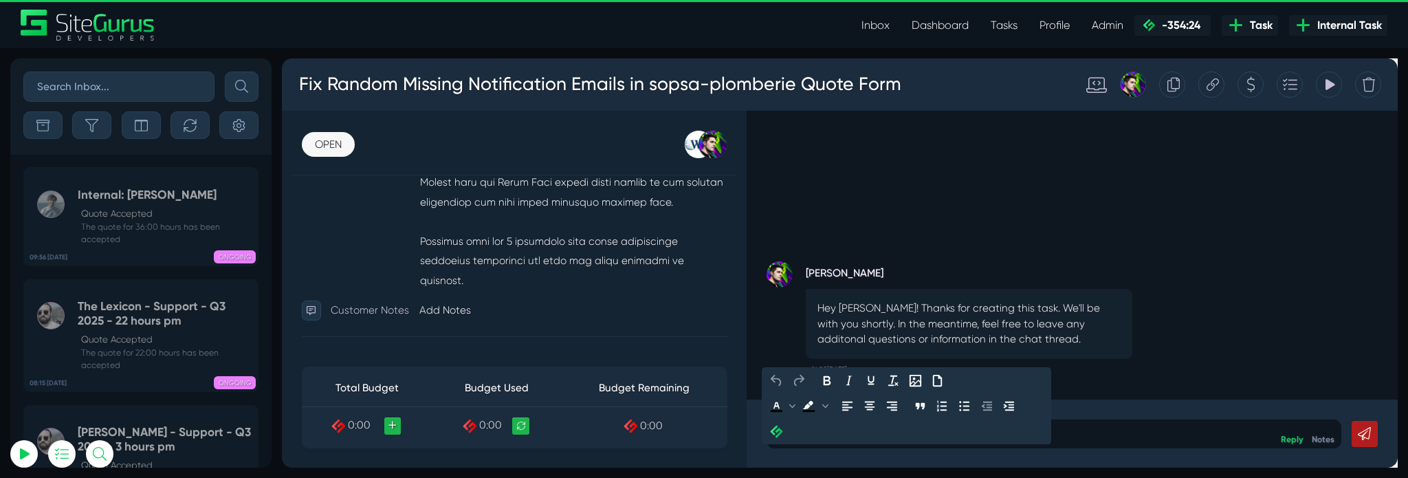 Image resolution: width=1408 pixels, height=478 pixels. Describe the element at coordinates (1338, 25) in the screenshot. I see `a: Internal Task` at that location.